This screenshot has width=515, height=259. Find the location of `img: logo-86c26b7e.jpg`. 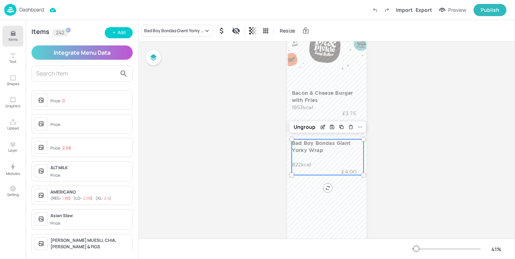

img: logo-86c26b7e.jpg is located at coordinates (10, 10).